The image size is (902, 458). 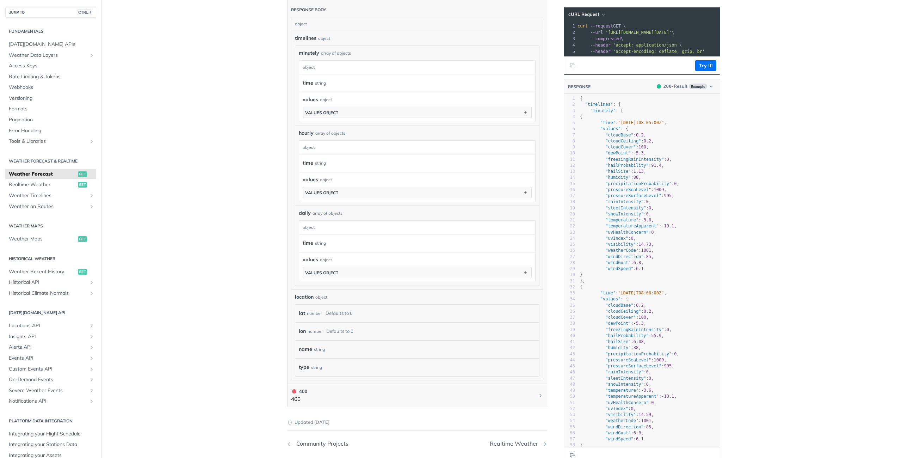 I want to click on button: cURL Request, so click(x=586, y=14).